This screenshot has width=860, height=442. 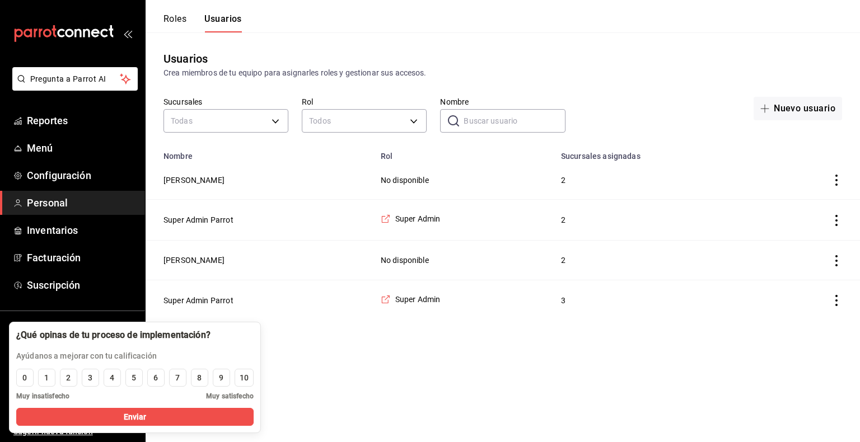 I want to click on input: Buscar usuario, so click(x=514, y=121).